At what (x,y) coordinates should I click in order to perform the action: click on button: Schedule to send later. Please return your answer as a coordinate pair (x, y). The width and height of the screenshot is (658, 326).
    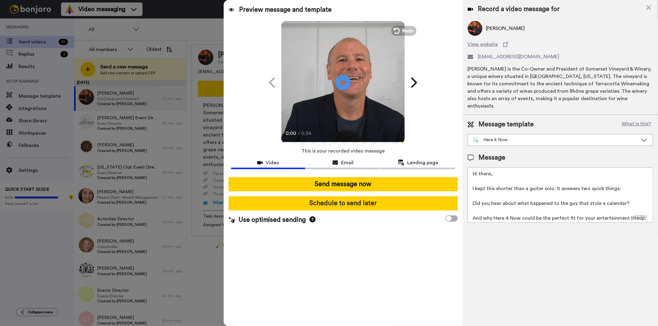
    Looking at the image, I should click on (343, 204).